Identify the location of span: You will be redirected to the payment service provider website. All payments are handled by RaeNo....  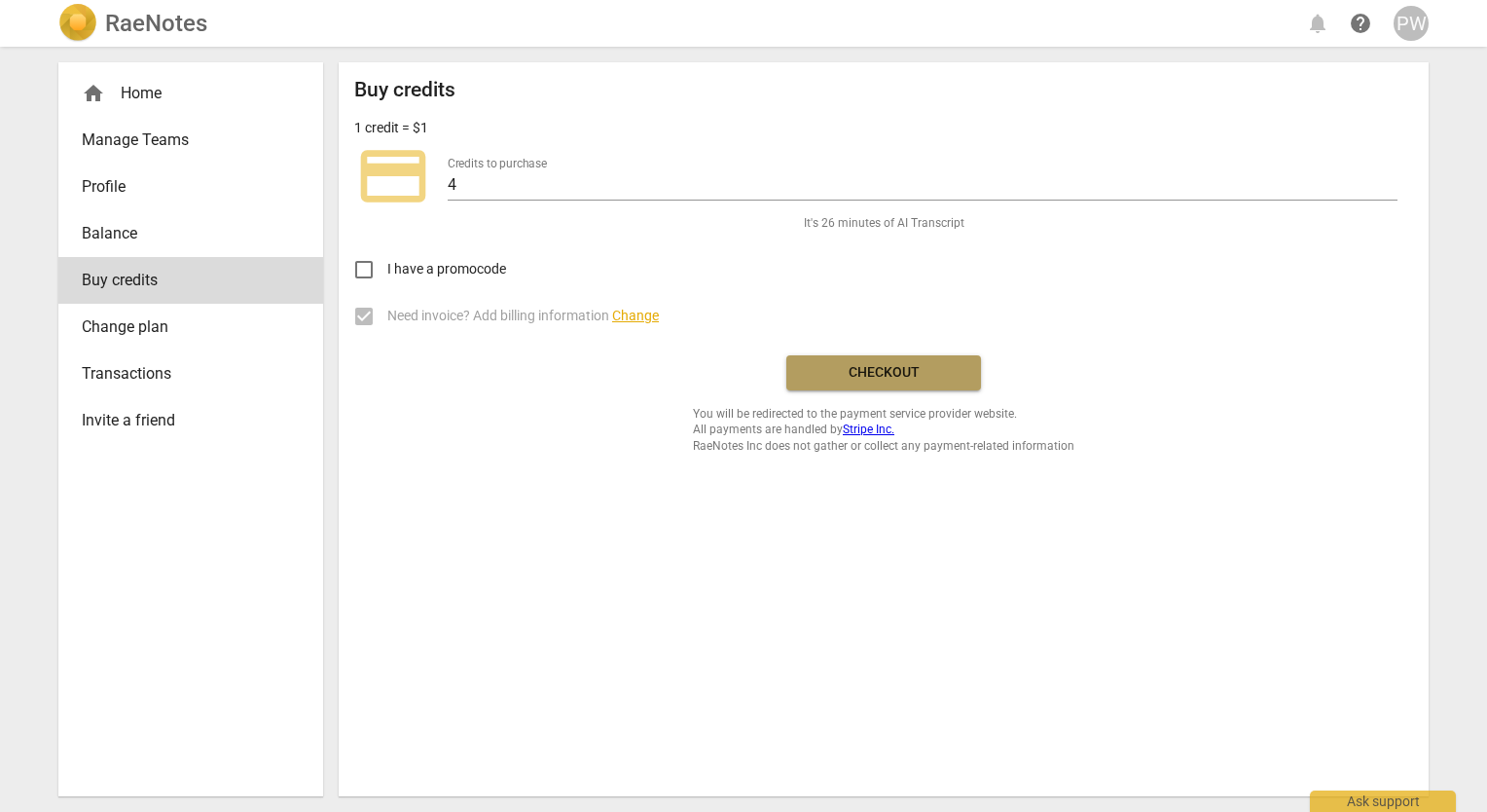
(884, 430).